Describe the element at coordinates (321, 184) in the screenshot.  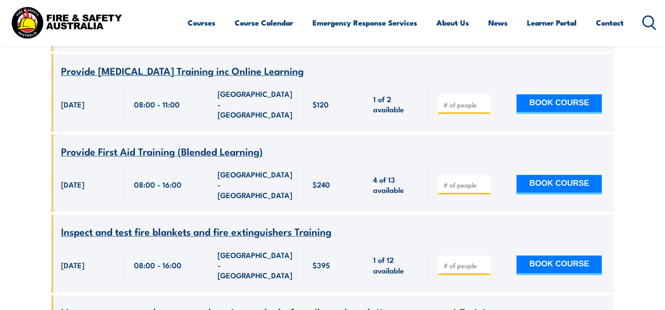
I see `span: $240` at that location.